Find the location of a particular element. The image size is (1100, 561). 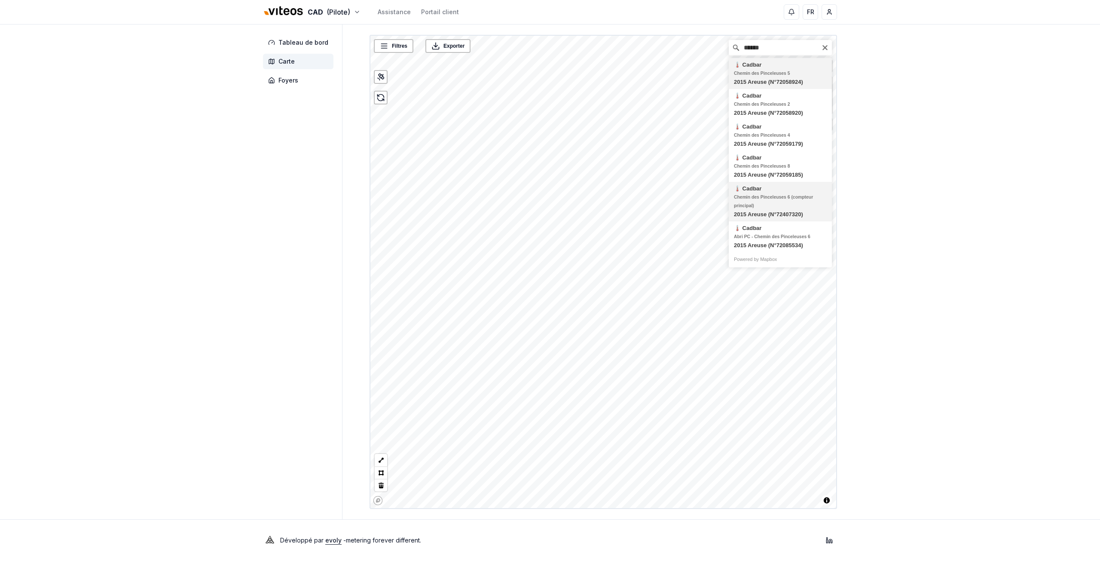

button: LineString tool (l) is located at coordinates (381, 460).